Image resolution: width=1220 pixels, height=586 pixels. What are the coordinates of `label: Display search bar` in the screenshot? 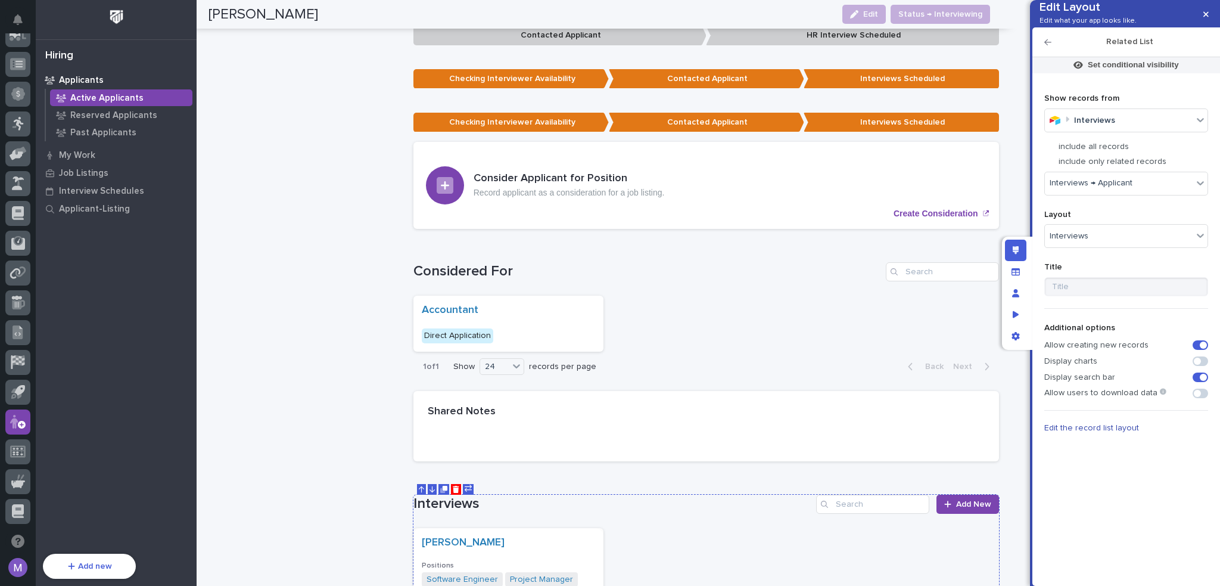 It's located at (1079, 377).